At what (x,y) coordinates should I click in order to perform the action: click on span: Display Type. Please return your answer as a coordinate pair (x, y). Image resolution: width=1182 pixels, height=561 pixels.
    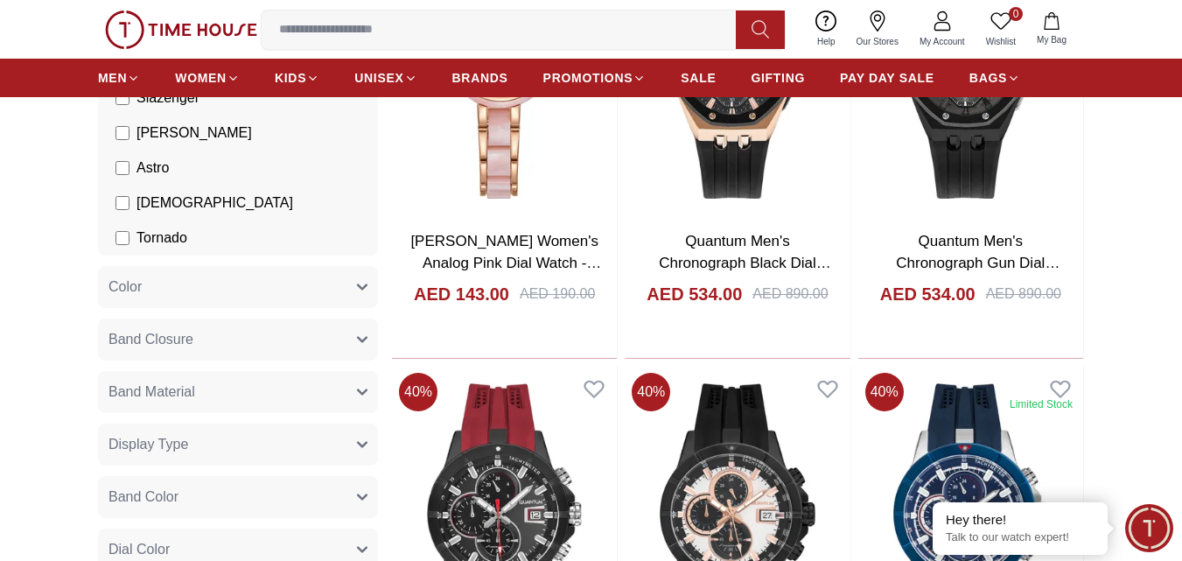
    Looking at the image, I should click on (148, 444).